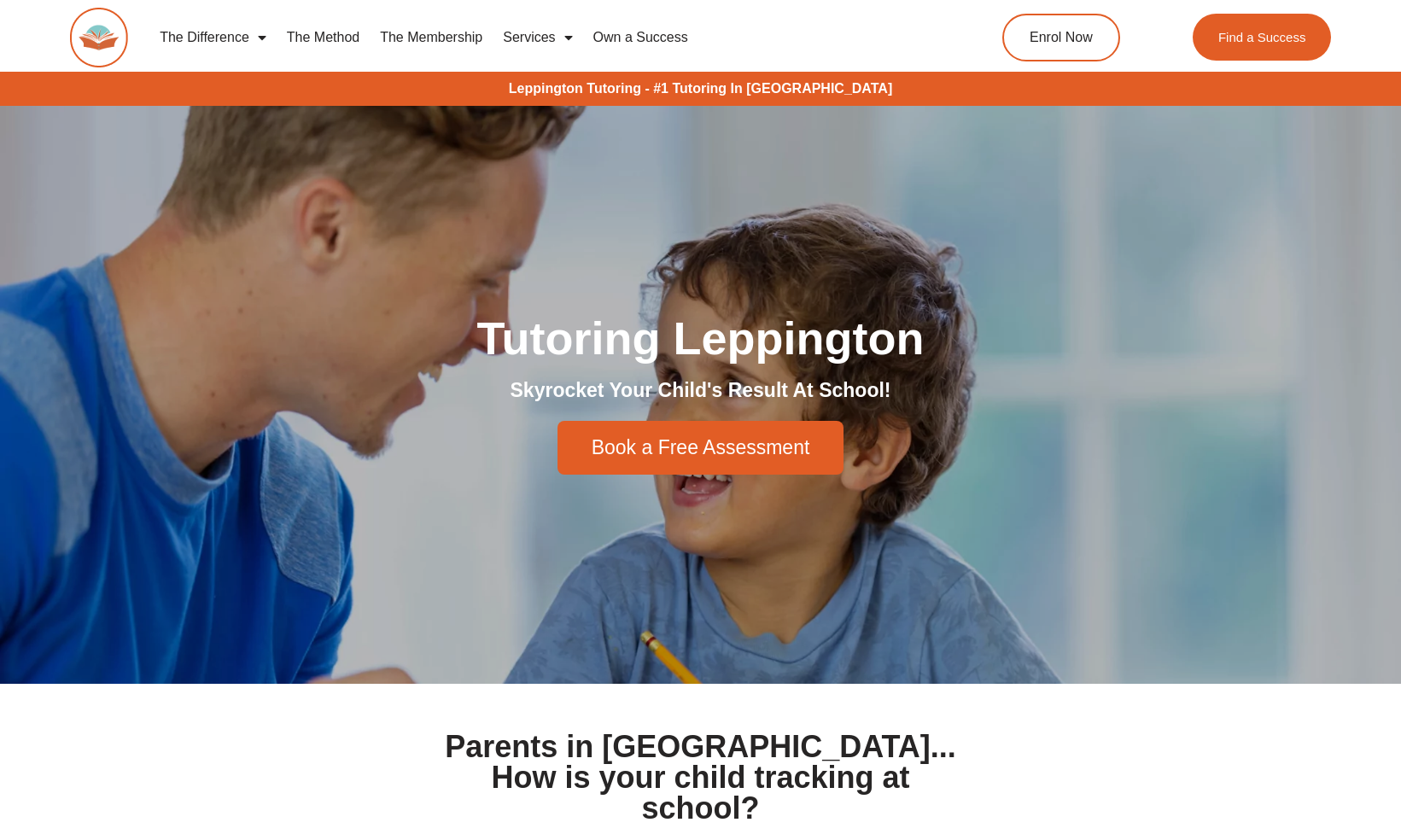 This screenshot has width=1401, height=840. I want to click on span: Enrol Now, so click(1062, 38).